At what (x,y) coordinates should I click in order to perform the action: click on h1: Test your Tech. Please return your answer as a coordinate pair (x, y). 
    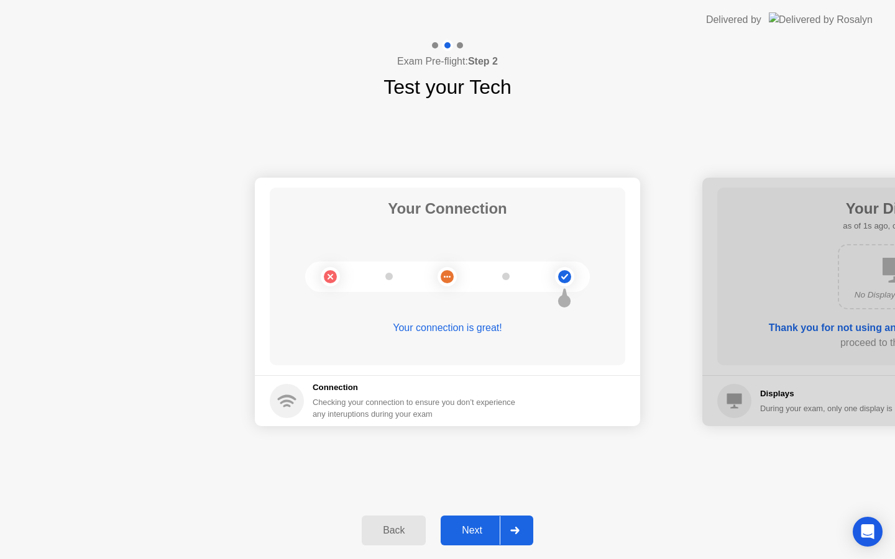
    Looking at the image, I should click on (447, 87).